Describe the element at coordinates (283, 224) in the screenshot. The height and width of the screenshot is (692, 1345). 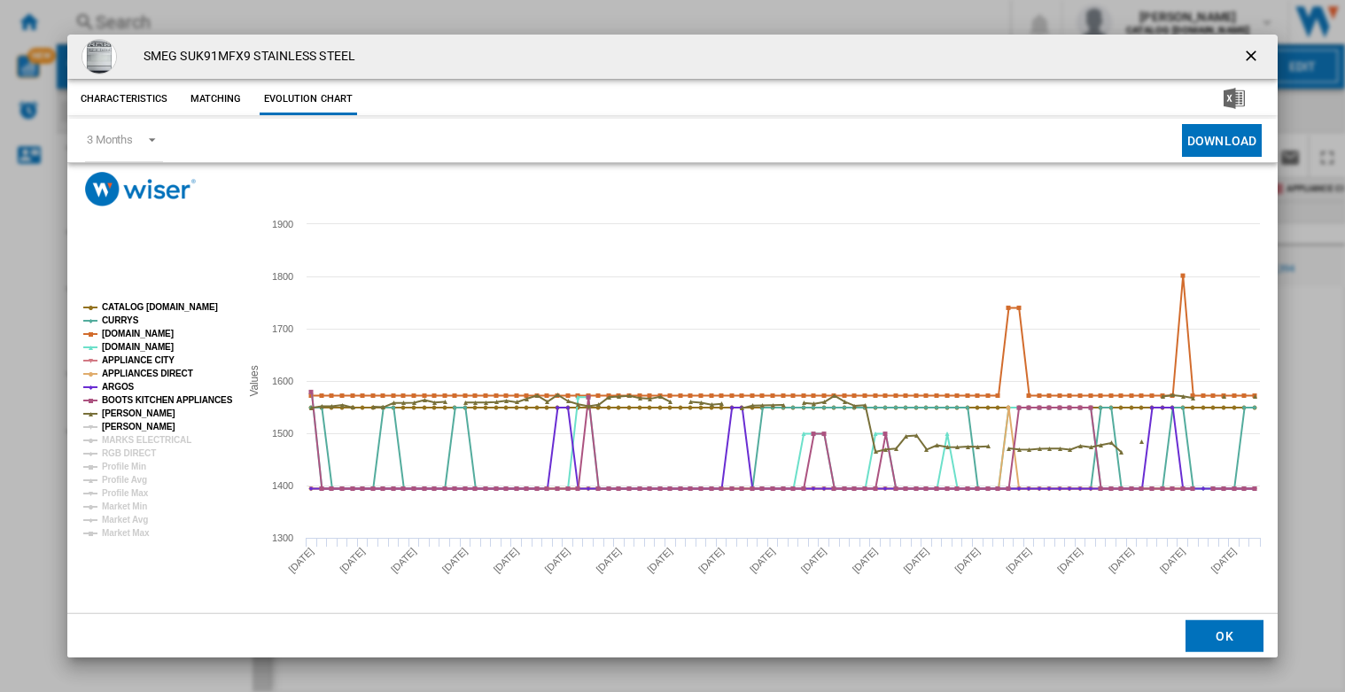
I see `tspan: 1900` at that location.